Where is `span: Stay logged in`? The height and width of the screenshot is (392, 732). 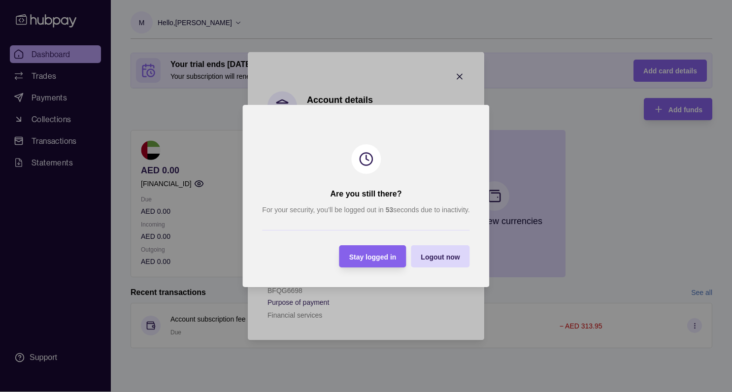
span: Stay logged in is located at coordinates (373, 257).